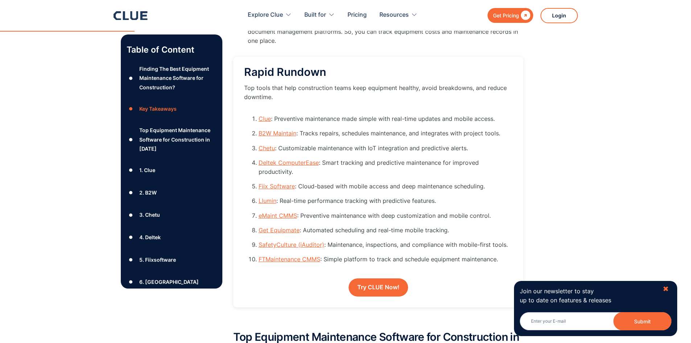 Image resolution: width=691 pixels, height=343 pixels. I want to click on div: Finding The Best Equipment Maintenance Software for Construction?, so click(178, 78).